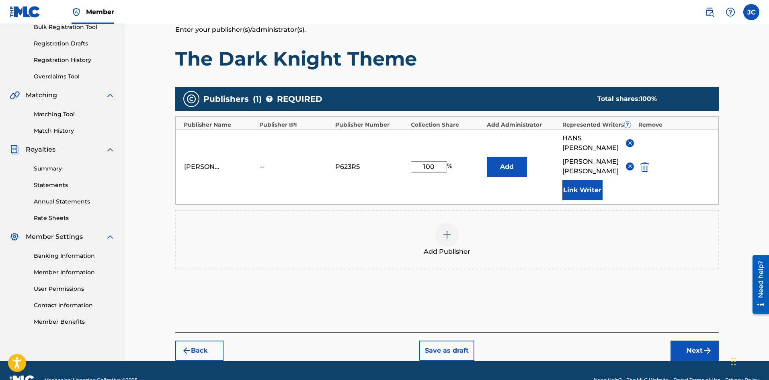  What do you see at coordinates (220, 125) in the screenshot?
I see `div: Publisher Name` at bounding box center [220, 125].